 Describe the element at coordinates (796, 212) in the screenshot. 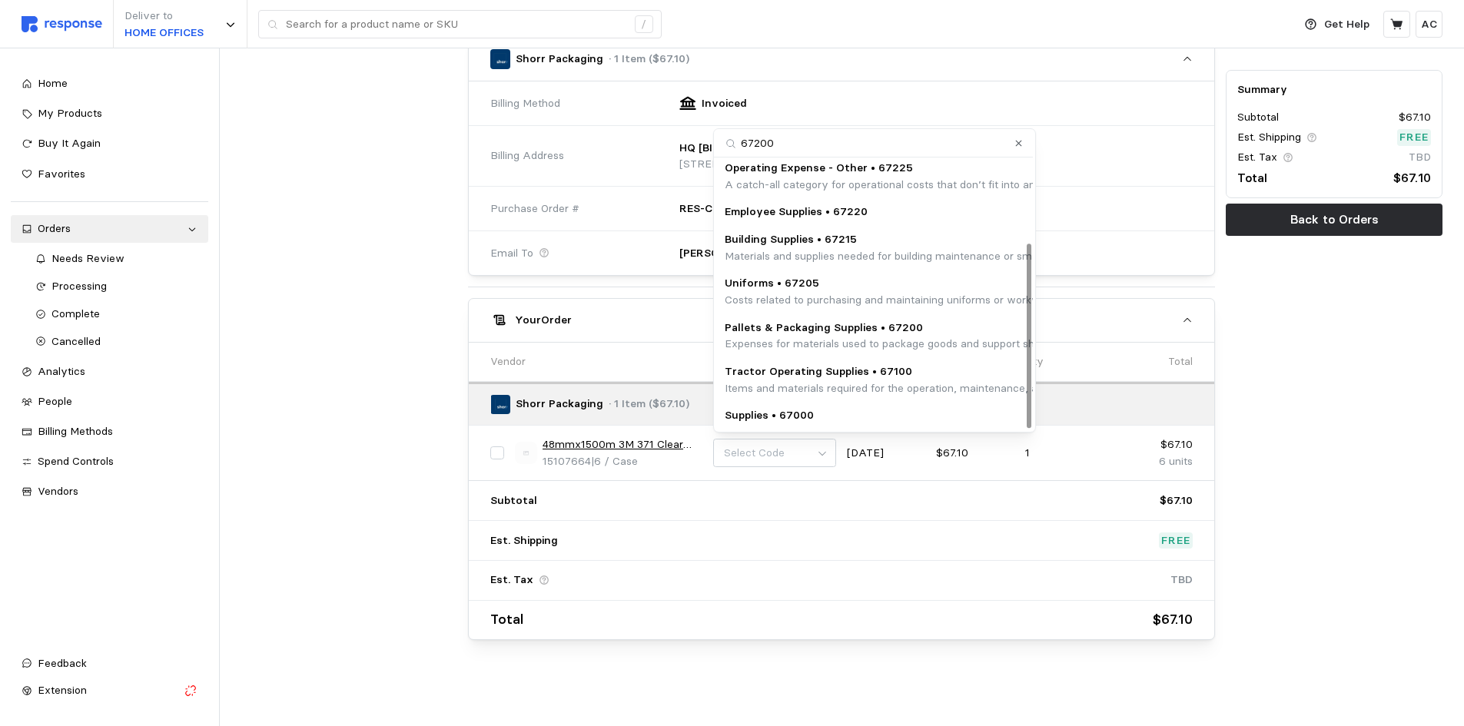

I see `p: Employee Supplies • 67220` at that location.